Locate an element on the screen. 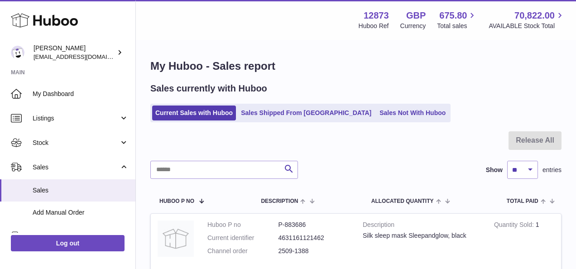  a: Current Sales with Huboo is located at coordinates (194, 113).